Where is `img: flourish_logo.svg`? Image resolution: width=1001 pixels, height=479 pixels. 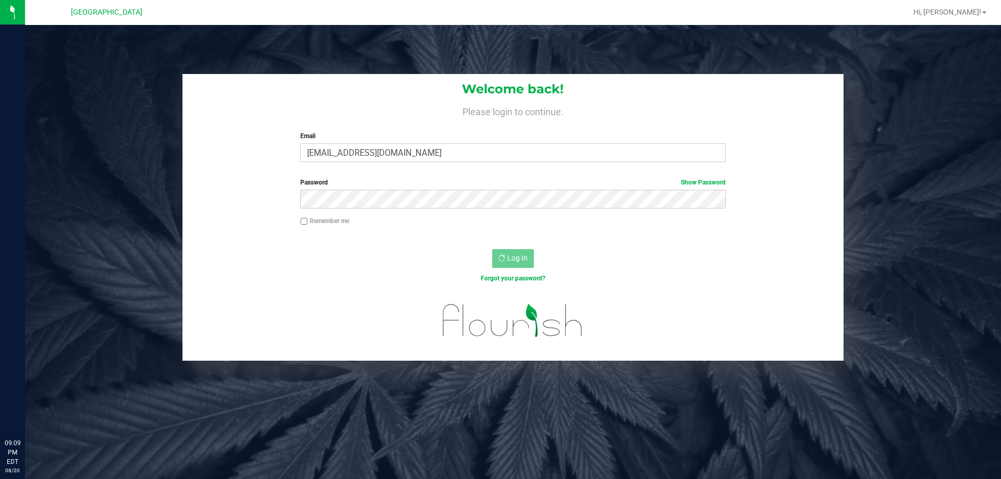
img: flourish_logo.svg is located at coordinates (512, 321).